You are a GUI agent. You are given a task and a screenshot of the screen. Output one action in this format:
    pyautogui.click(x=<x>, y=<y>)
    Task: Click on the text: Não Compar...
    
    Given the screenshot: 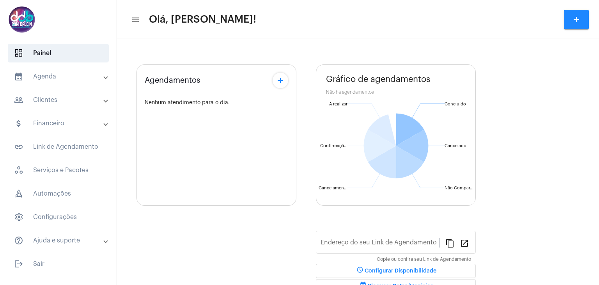 What is the action you would take?
    pyautogui.click(x=459, y=188)
    